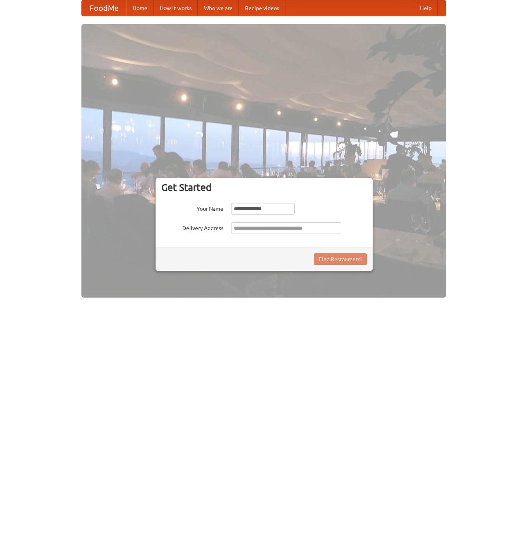 The width and height of the screenshot is (527, 549). Describe the element at coordinates (176, 8) in the screenshot. I see `a: How it works` at that location.